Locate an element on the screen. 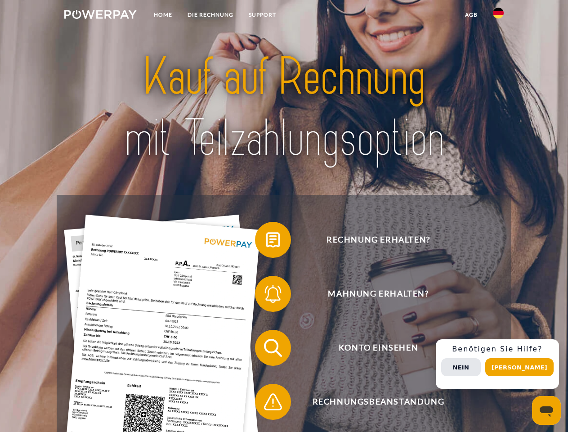 The height and width of the screenshot is (432, 568). img: qb_search.svg is located at coordinates (273, 348).